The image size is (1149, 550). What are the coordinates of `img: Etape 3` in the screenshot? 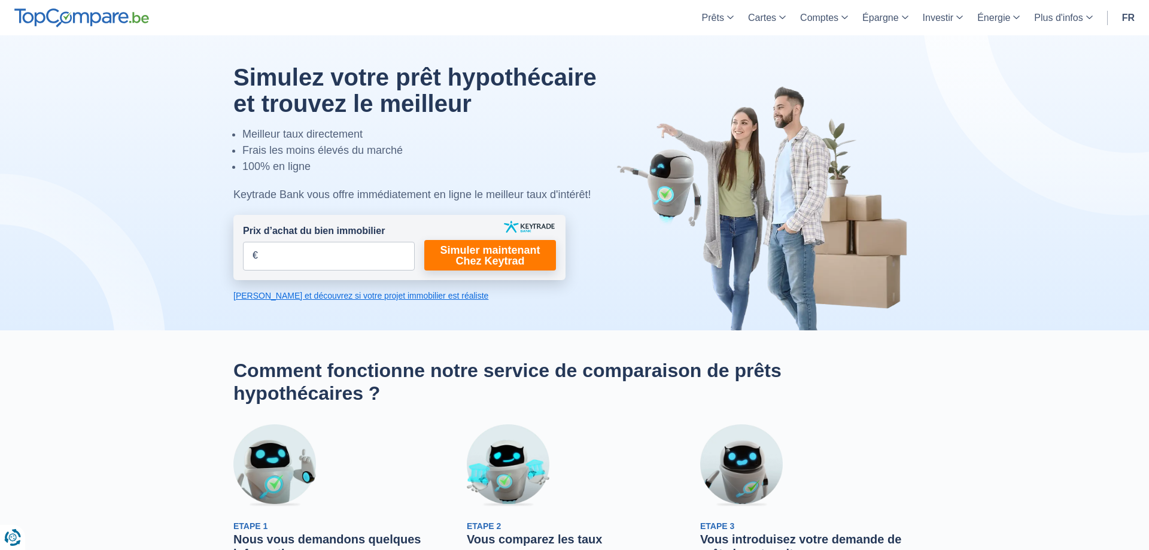 It's located at (742, 466).